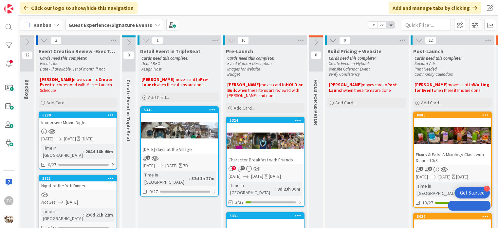 The height and width of the screenshot is (228, 498). Describe the element at coordinates (79, 178) in the screenshot. I see `div: 5321` at that location.